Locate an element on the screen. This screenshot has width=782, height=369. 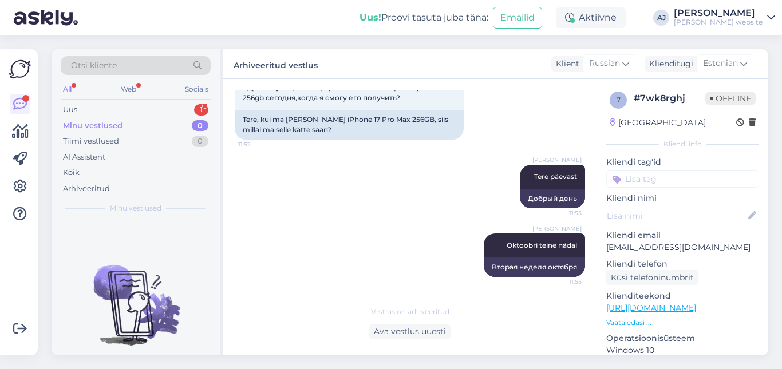
div: 1 is located at coordinates (201, 110).